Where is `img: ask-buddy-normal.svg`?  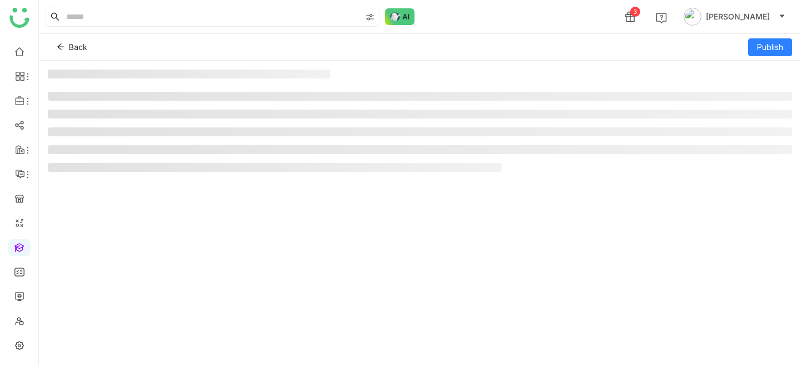
img: ask-buddy-normal.svg is located at coordinates (400, 17).